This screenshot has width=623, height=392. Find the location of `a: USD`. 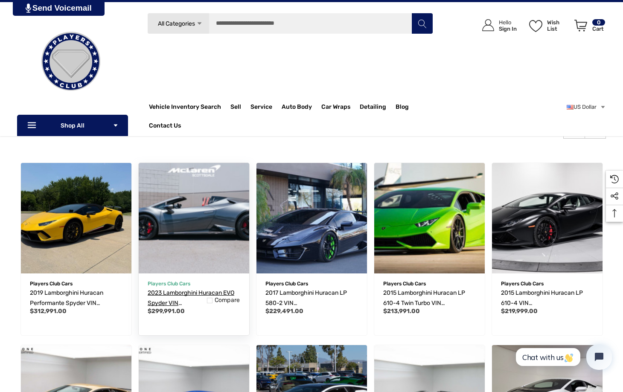

a: USD is located at coordinates (586, 107).